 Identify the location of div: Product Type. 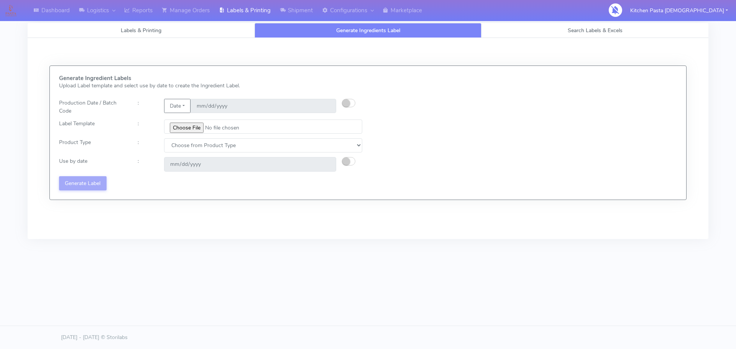
(92, 145).